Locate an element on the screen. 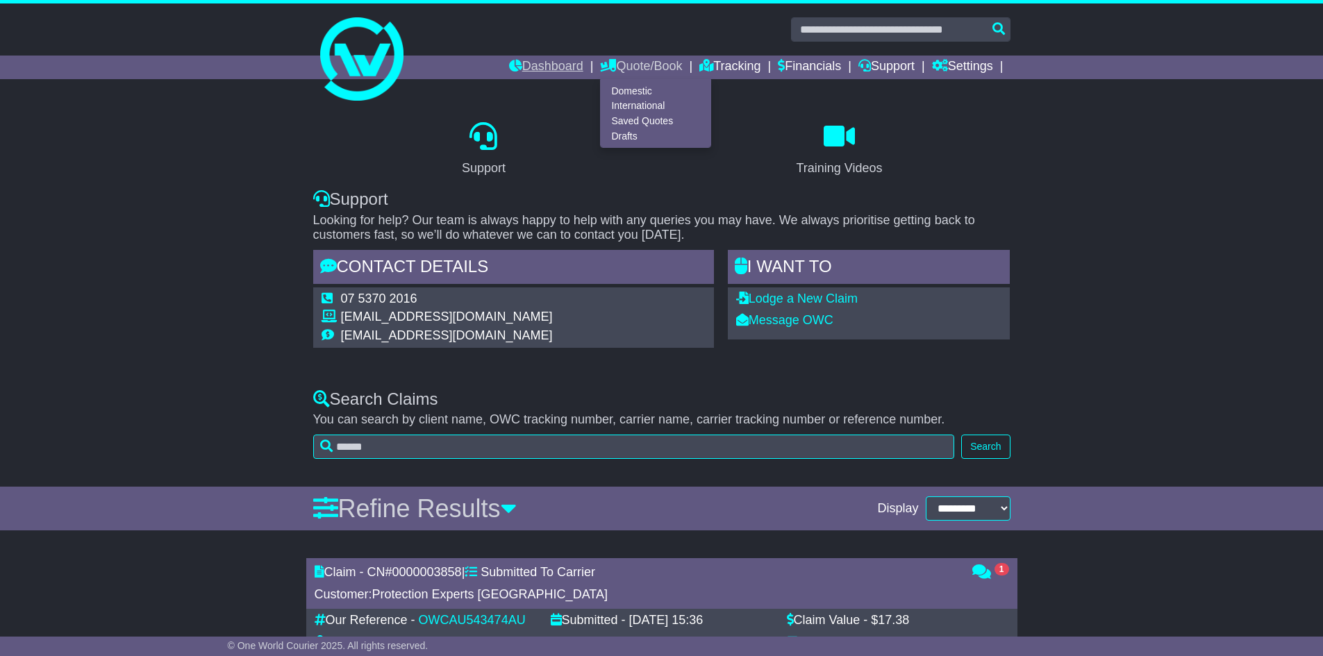 Image resolution: width=1323 pixels, height=656 pixels. a: Refine Results is located at coordinates (415, 508).